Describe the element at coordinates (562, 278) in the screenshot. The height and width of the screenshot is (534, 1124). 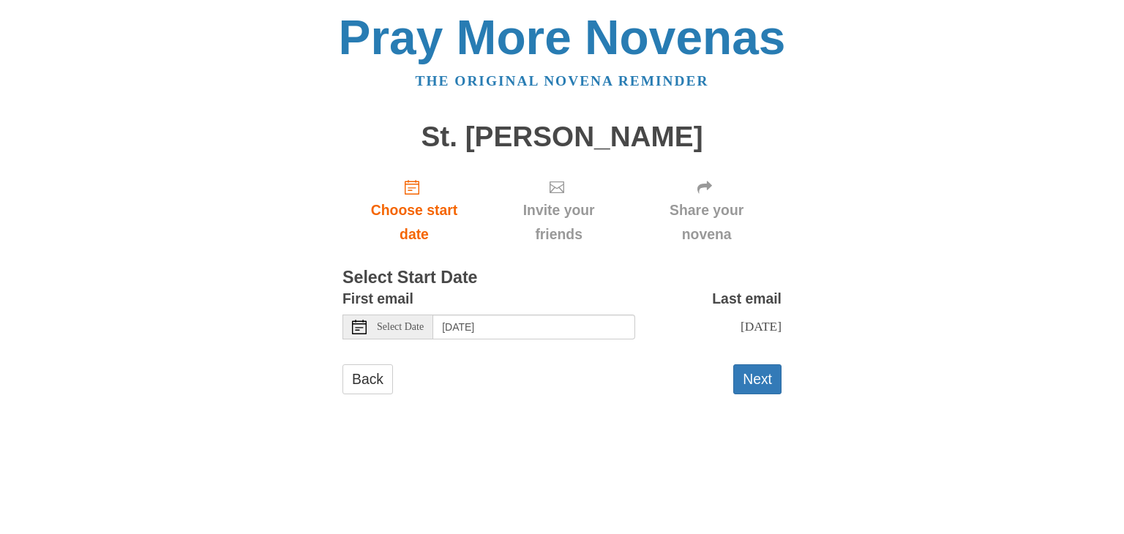
I see `h3: Select Start Date` at that location.